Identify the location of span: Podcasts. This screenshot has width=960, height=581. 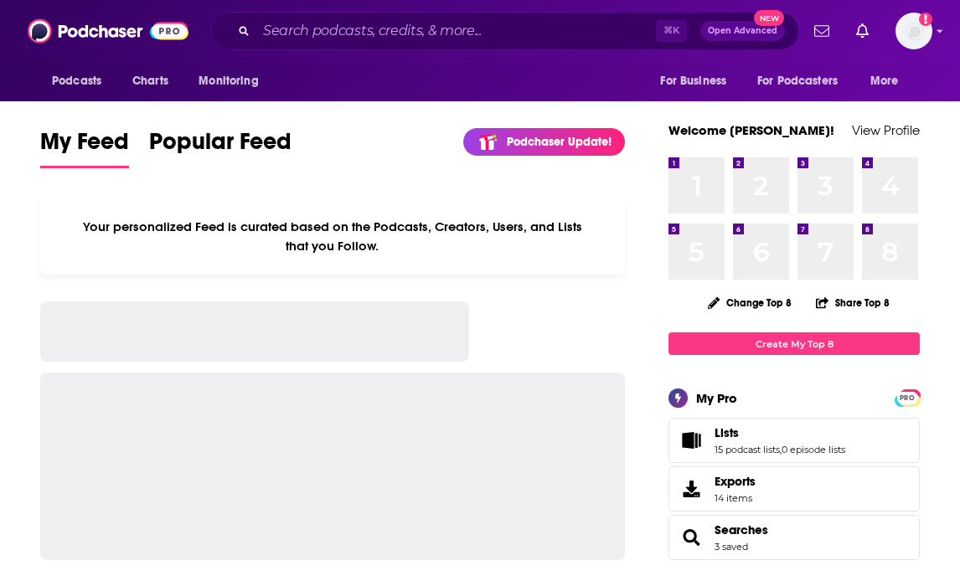
(76, 81).